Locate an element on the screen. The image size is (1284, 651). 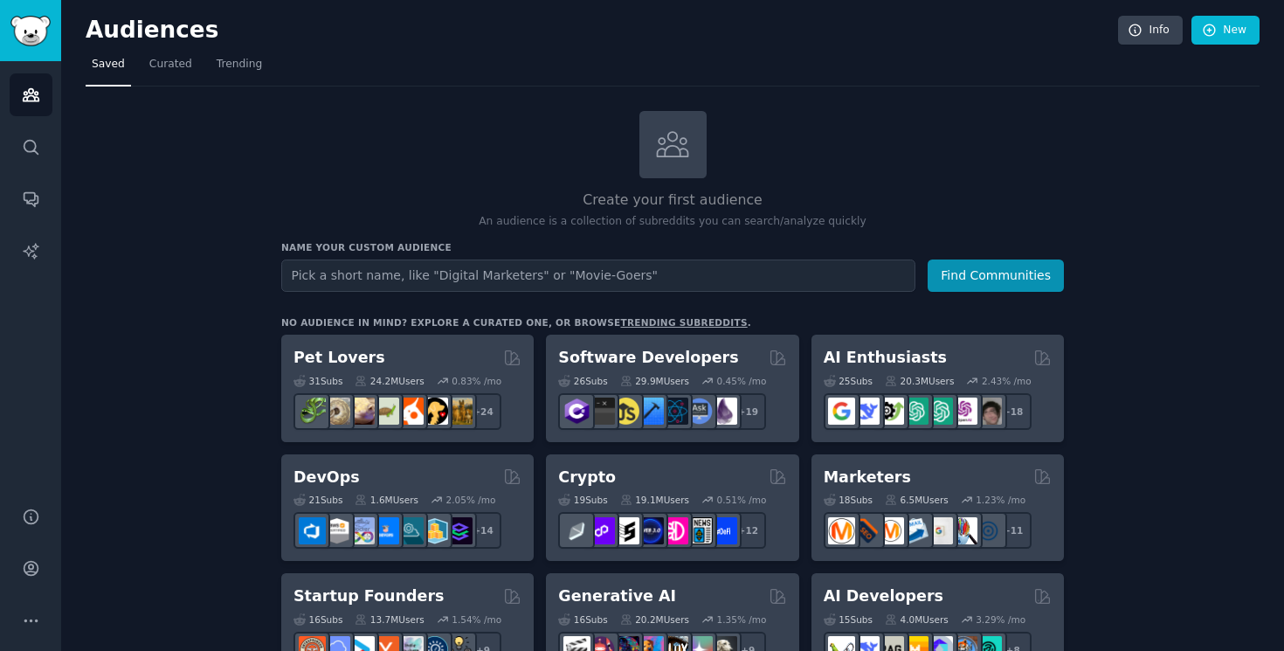
img: dogbreed is located at coordinates (459, 411).